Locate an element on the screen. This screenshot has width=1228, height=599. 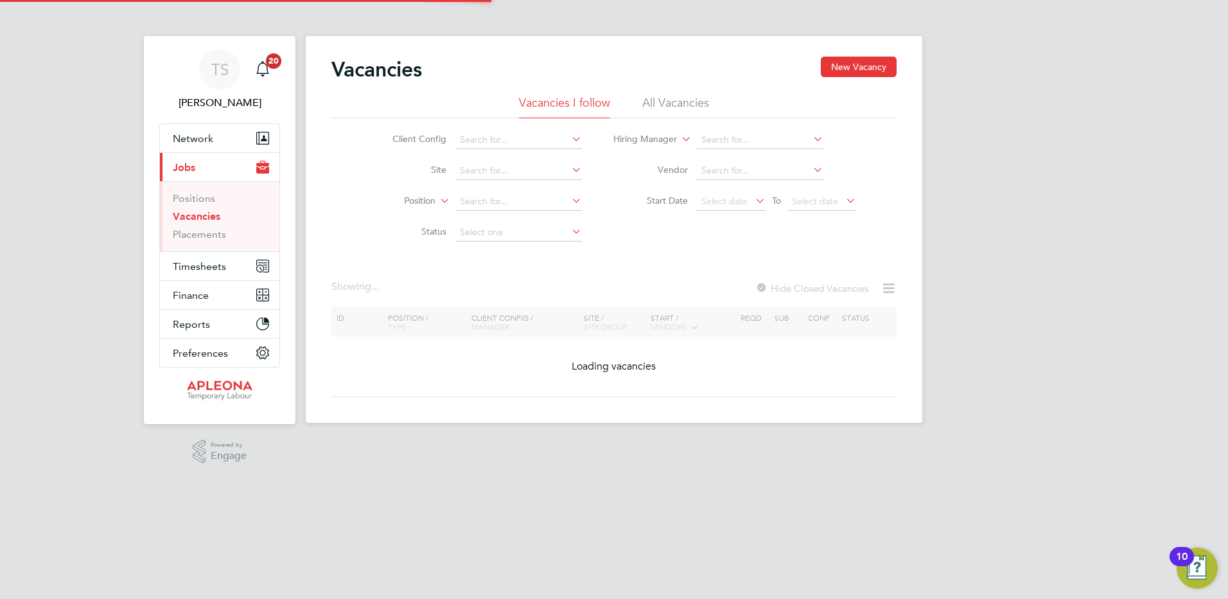
a: Positions is located at coordinates (194, 198).